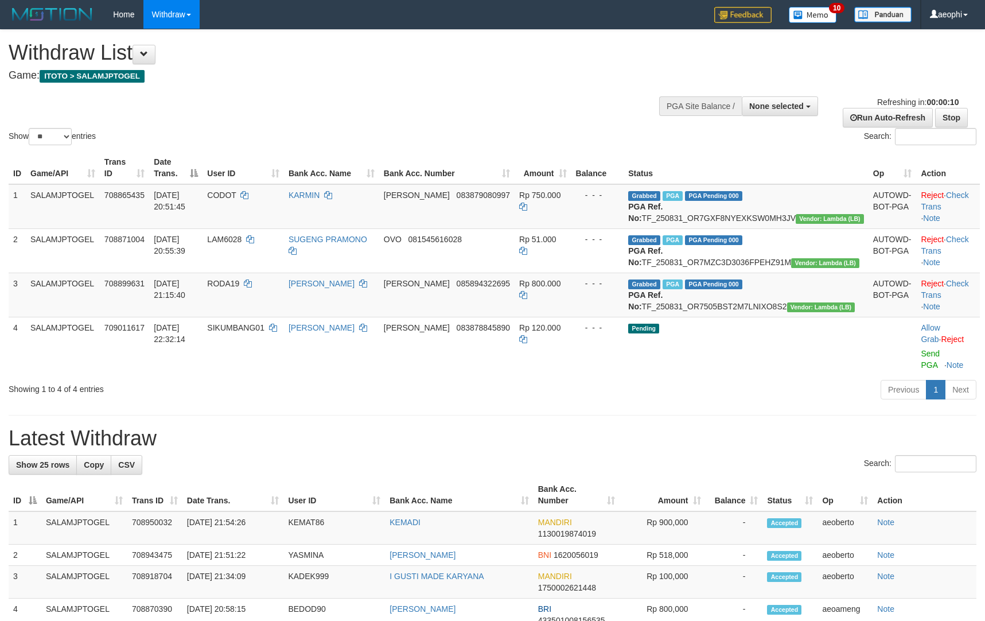 The image size is (985, 621). I want to click on th: Amount: activate to sort column ascending, so click(663, 495).